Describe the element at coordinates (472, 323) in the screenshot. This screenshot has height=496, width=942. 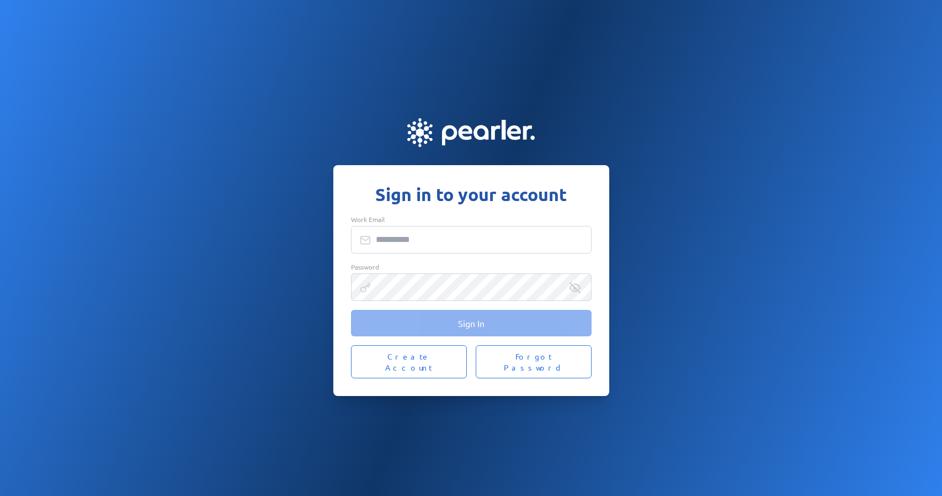
I see `span: Sign In` at that location.